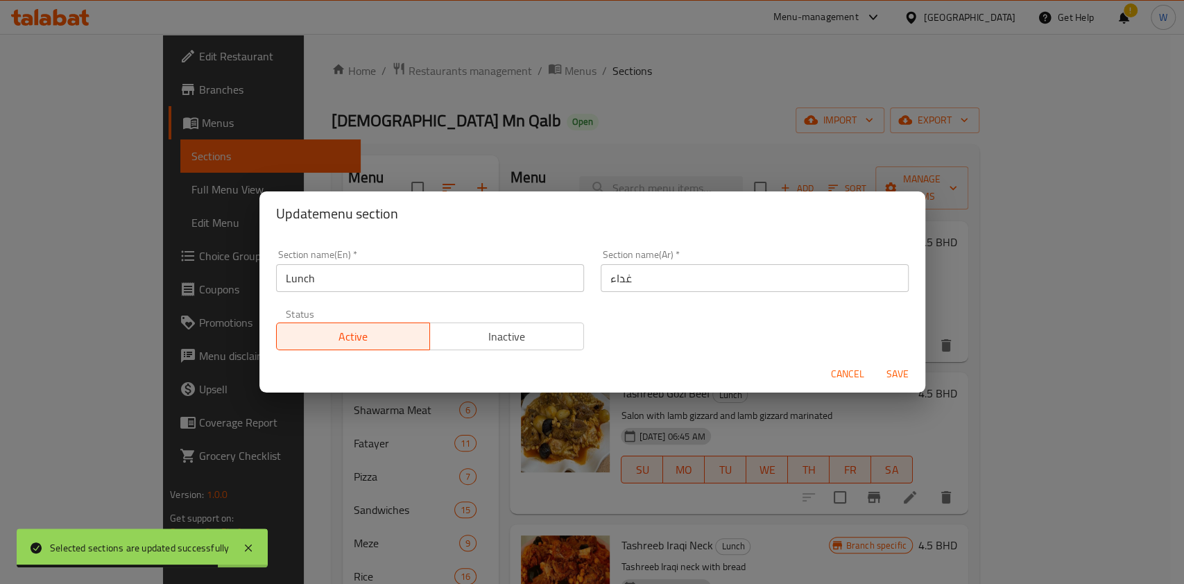 The width and height of the screenshot is (1184, 584). Describe the element at coordinates (507, 336) in the screenshot. I see `span: Inactive` at that location.